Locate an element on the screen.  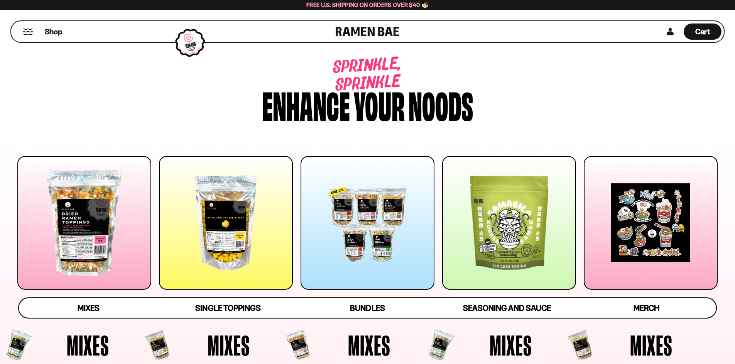
div: your is located at coordinates (379, 104).